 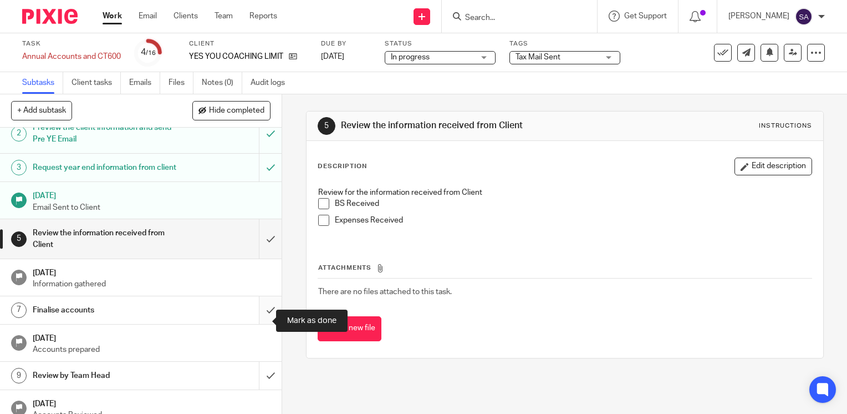 I want to click on img: Pixie, so click(x=50, y=16).